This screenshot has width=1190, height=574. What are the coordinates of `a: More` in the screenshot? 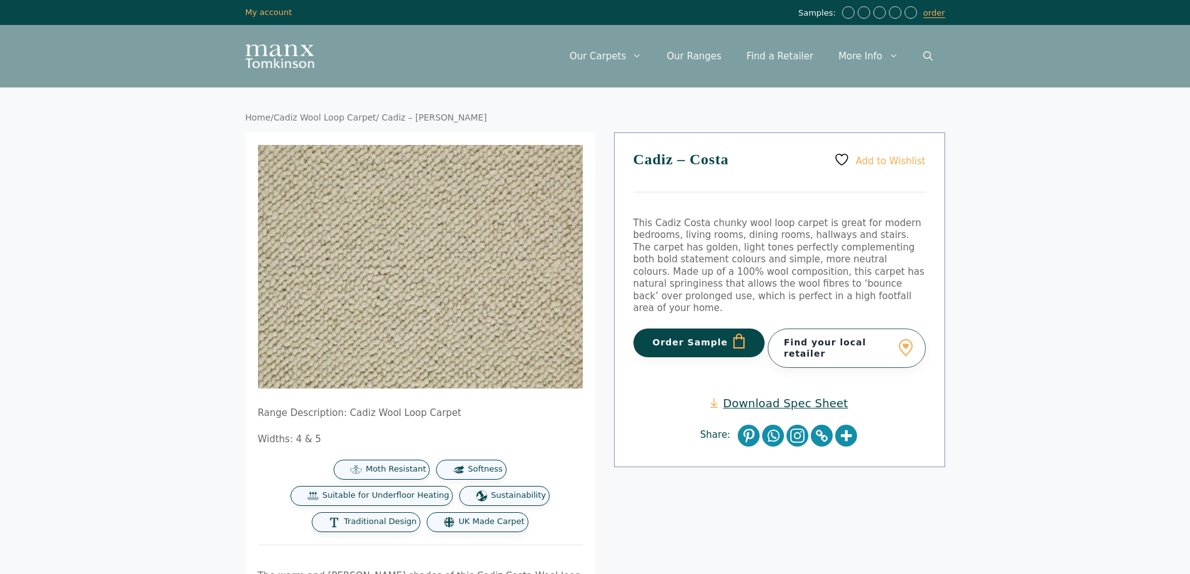 It's located at (846, 435).